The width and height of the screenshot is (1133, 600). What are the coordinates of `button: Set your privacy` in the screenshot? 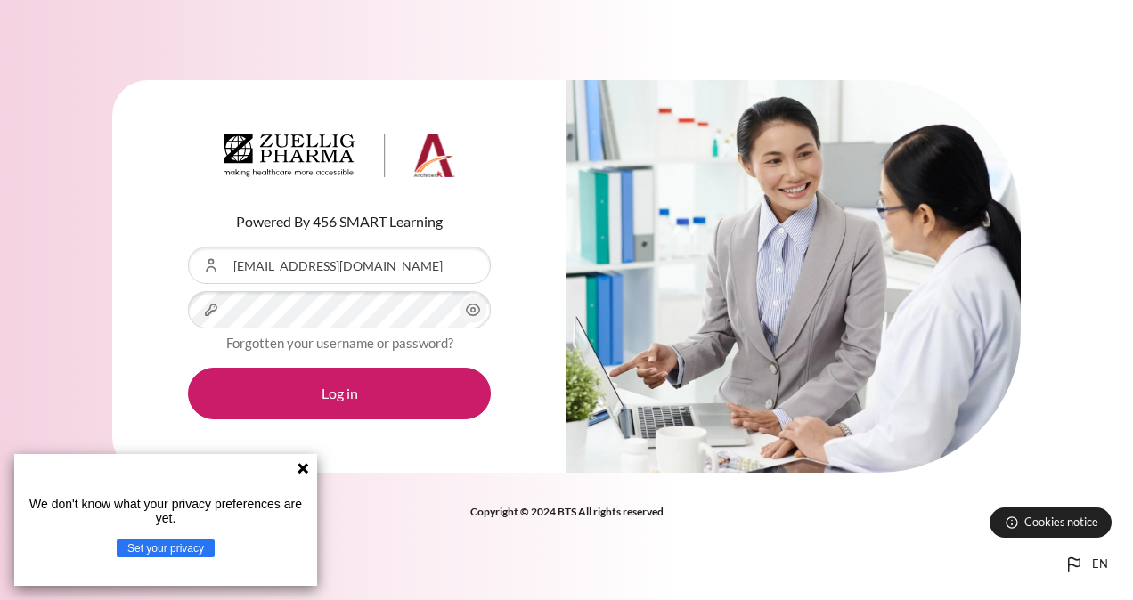 It's located at (166, 548).